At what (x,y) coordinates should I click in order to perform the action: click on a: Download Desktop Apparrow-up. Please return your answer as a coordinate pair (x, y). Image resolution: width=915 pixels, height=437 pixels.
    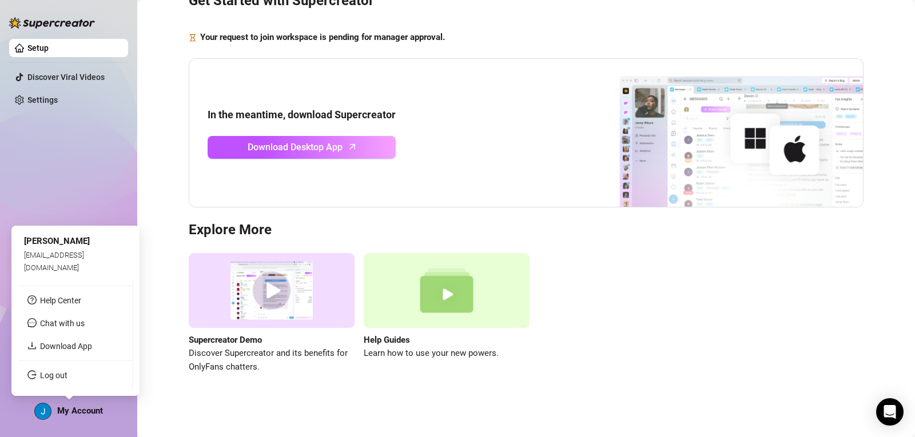
    Looking at the image, I should click on (301, 147).